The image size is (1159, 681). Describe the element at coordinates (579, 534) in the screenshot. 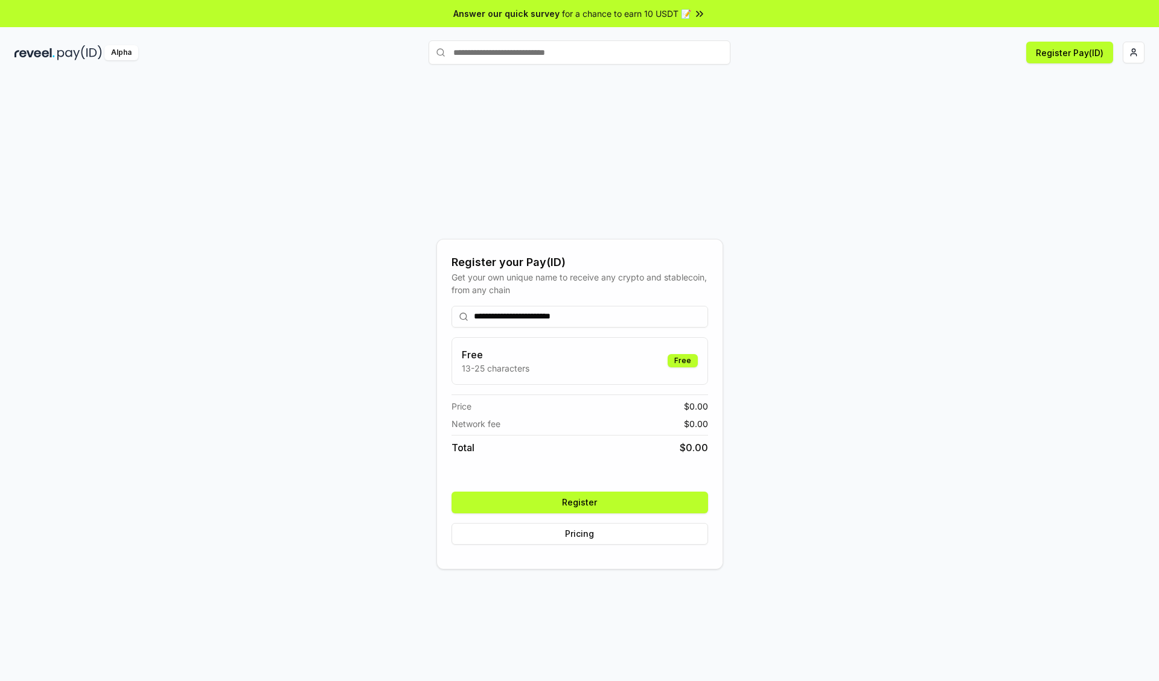

I see `button: Pricing` at that location.